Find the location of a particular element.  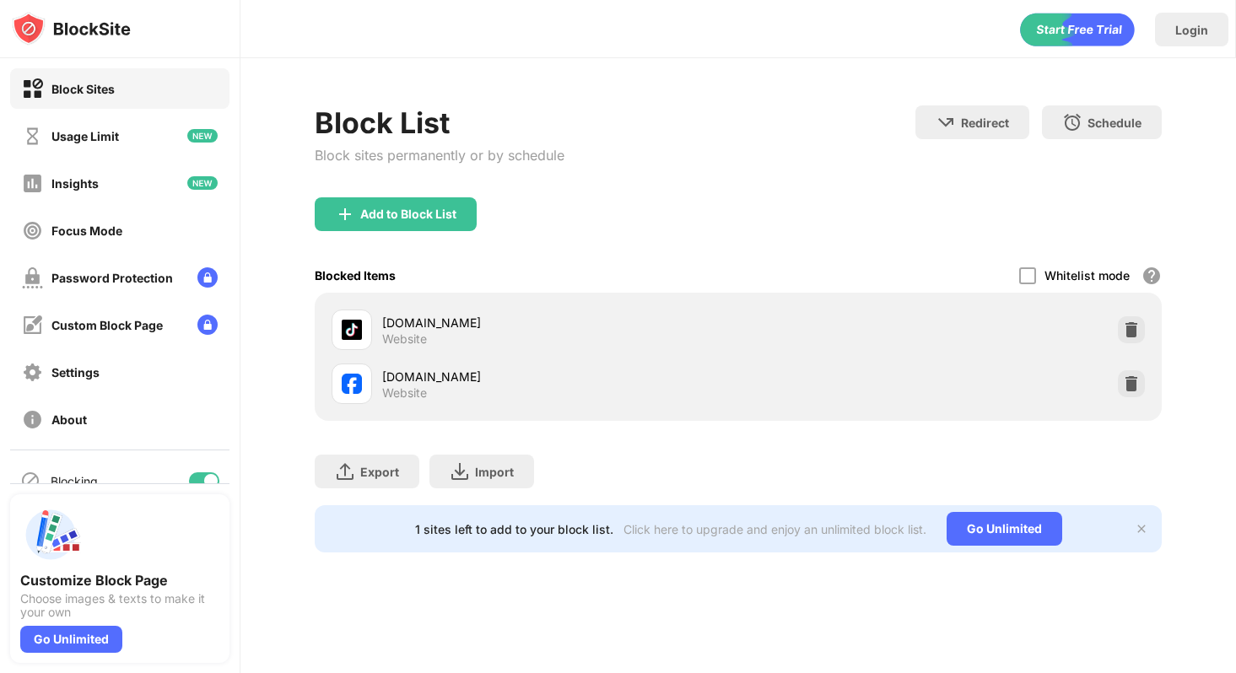

img: insights-off.svg is located at coordinates (32, 183).